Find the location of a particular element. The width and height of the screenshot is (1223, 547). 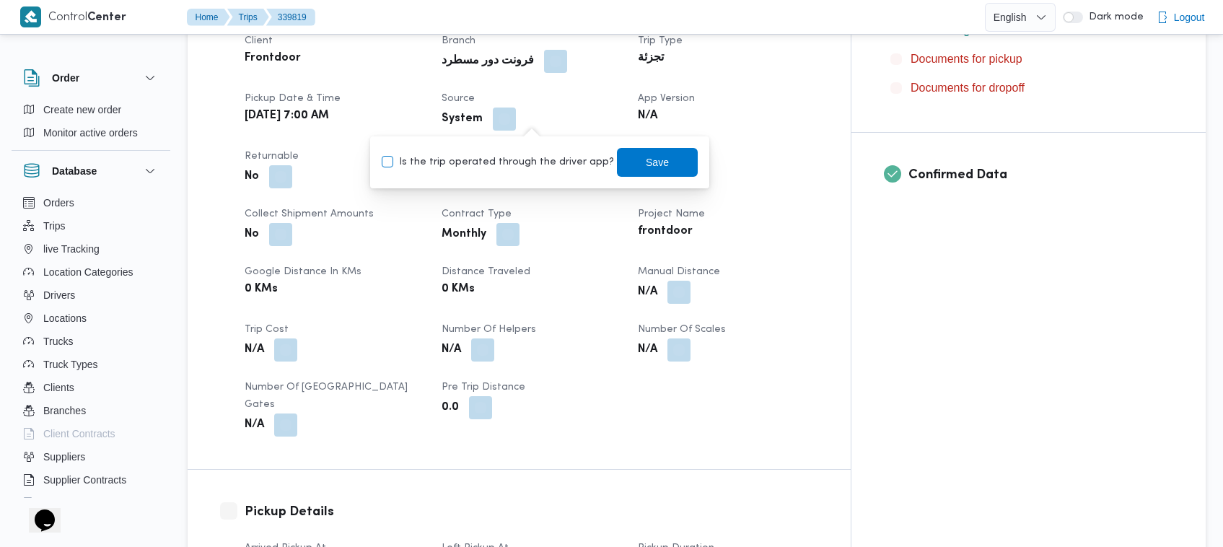

button: Save is located at coordinates (657, 162).